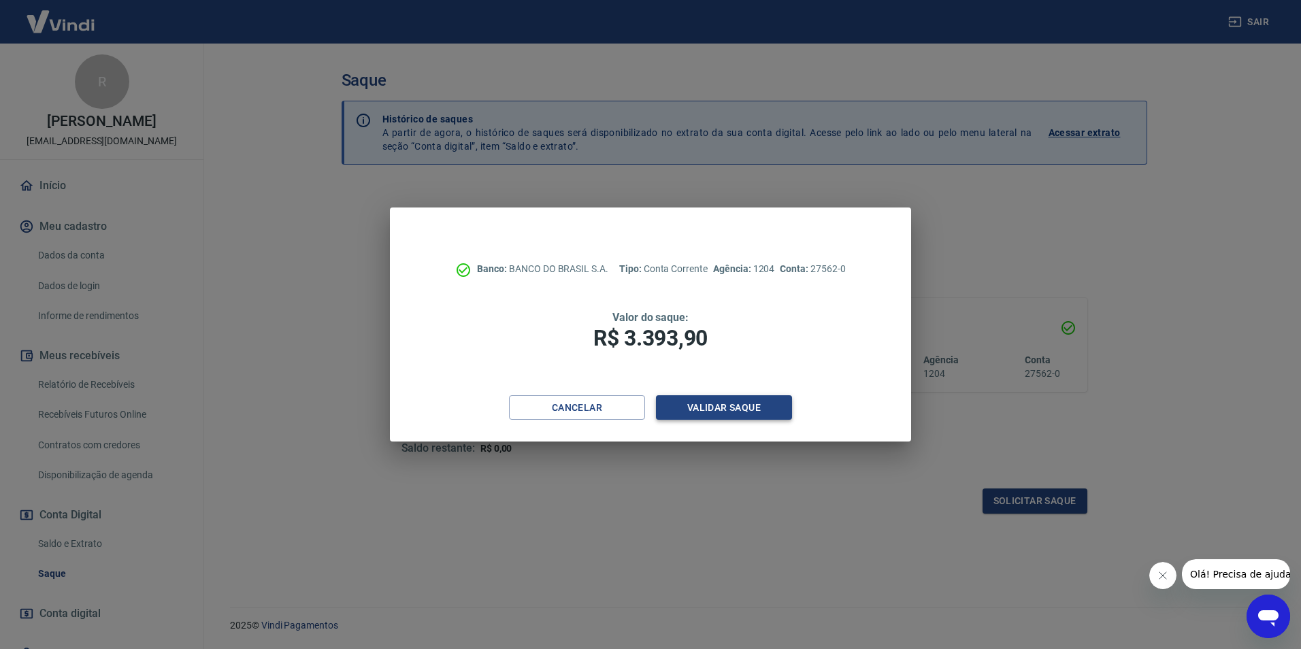 The height and width of the screenshot is (649, 1301). What do you see at coordinates (61, 15) in the screenshot?
I see `span: Olá! Precisa de ajuda?` at bounding box center [61, 15].